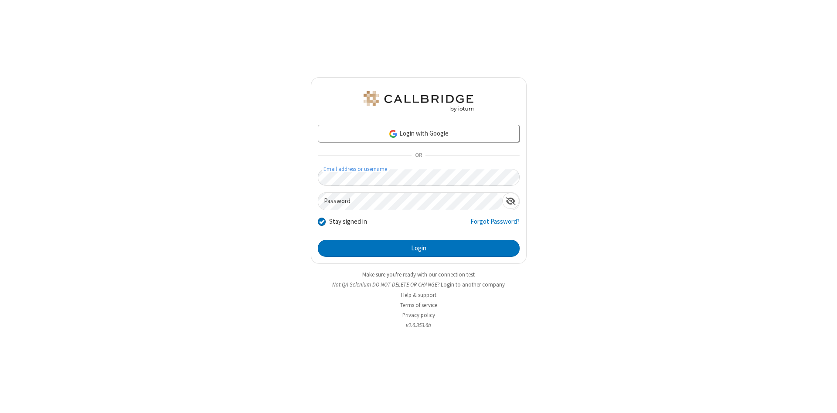  I want to click on a: Terms of service, so click(419, 305).